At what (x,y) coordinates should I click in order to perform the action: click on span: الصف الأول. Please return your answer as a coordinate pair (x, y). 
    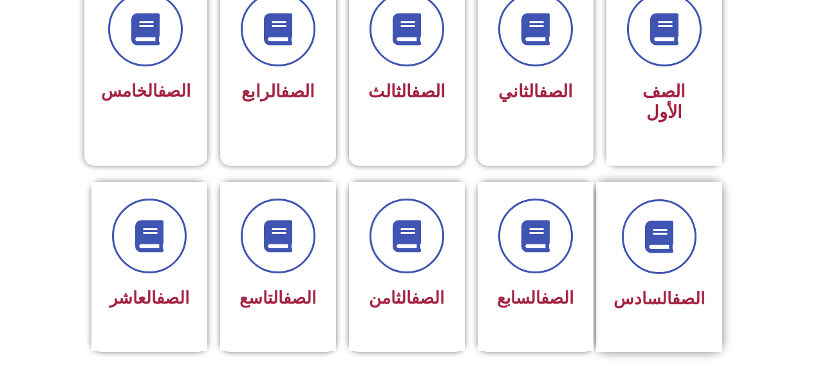
    Looking at the image, I should click on (664, 102).